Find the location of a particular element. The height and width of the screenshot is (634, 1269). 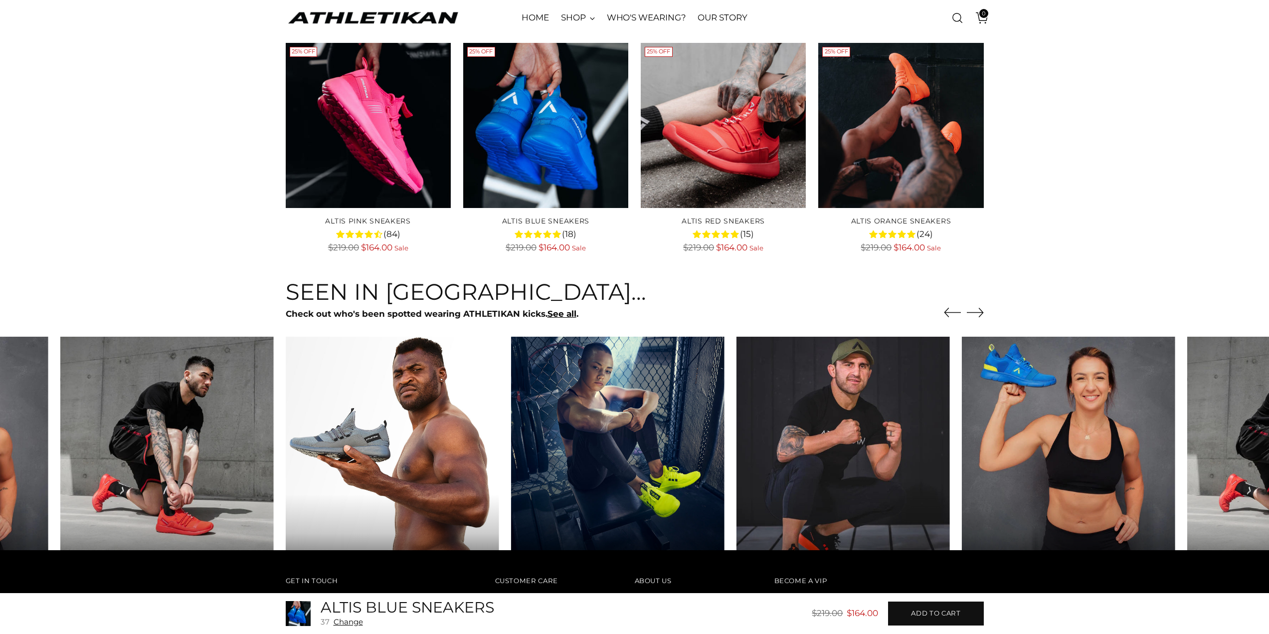

strong: See all is located at coordinates (562, 314).